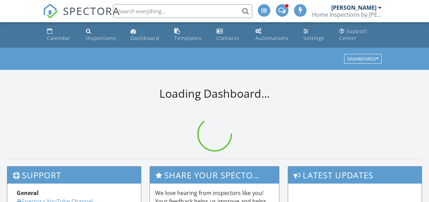  Describe the element at coordinates (147, 35) in the screenshot. I see `a: Dashboard` at that location.